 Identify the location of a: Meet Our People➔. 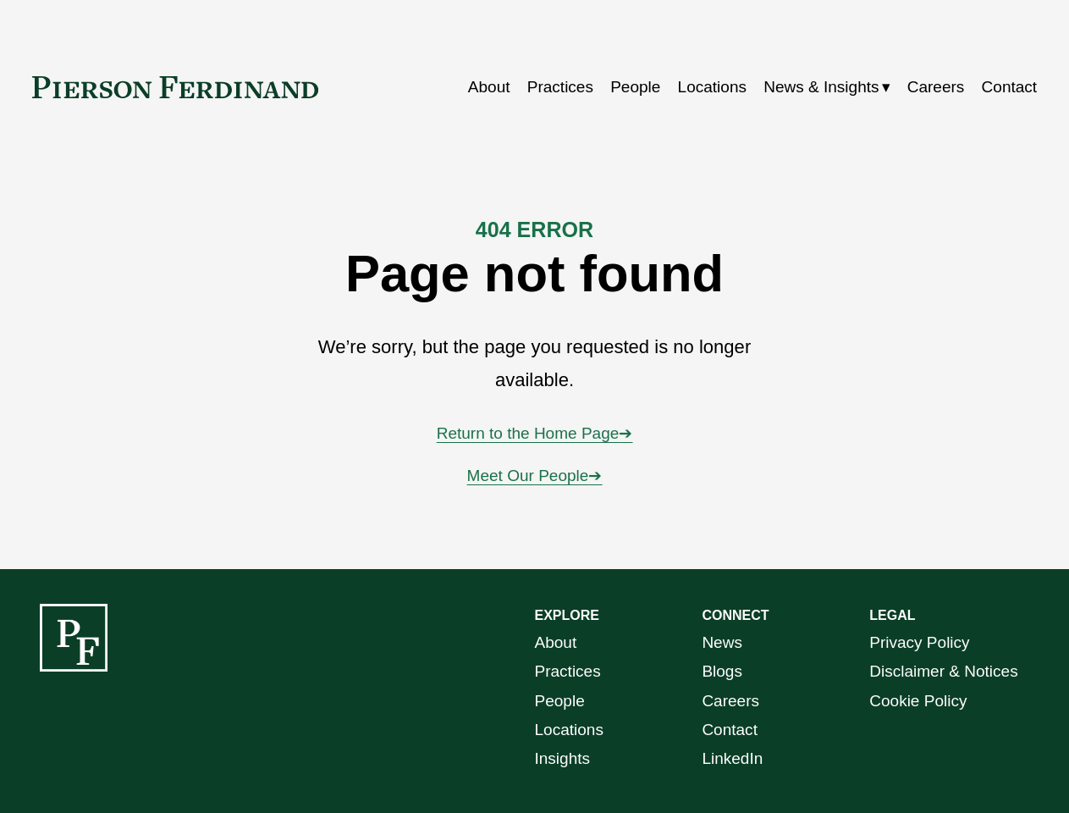
(535, 475).